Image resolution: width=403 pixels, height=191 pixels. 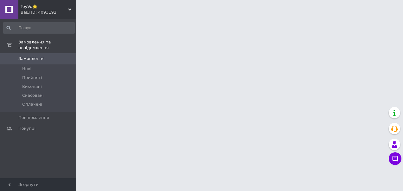 What do you see at coordinates (31, 59) in the screenshot?
I see `span: Замовлення` at bounding box center [31, 59].